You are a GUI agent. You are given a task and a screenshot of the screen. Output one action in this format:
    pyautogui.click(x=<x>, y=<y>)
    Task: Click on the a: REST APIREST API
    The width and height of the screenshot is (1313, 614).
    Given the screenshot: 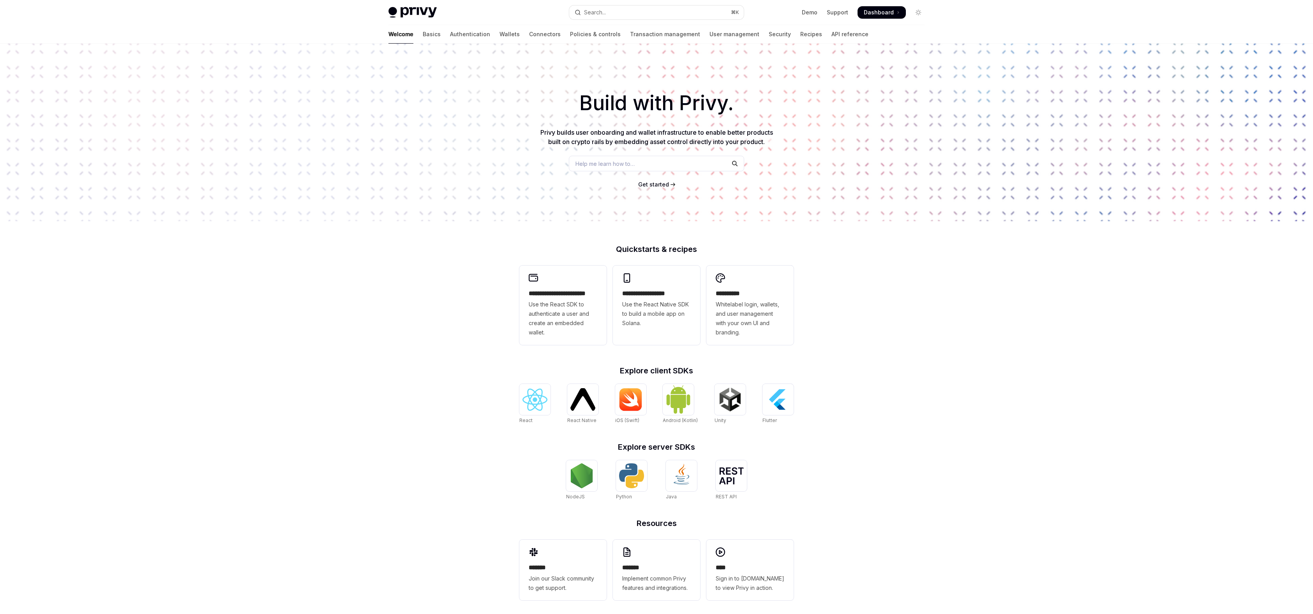 What is the action you would take?
    pyautogui.click(x=731, y=481)
    